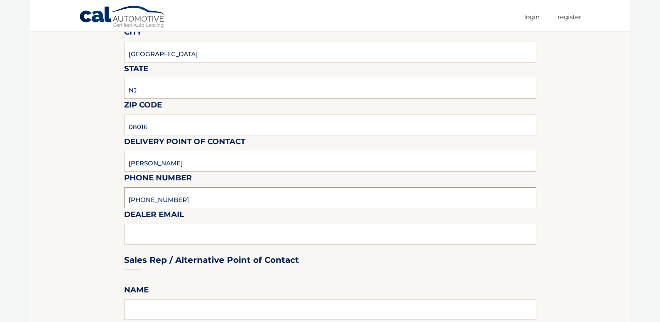 The height and width of the screenshot is (322, 660). I want to click on h3: Sales Rep / Alternative Point of Contact, so click(211, 260).